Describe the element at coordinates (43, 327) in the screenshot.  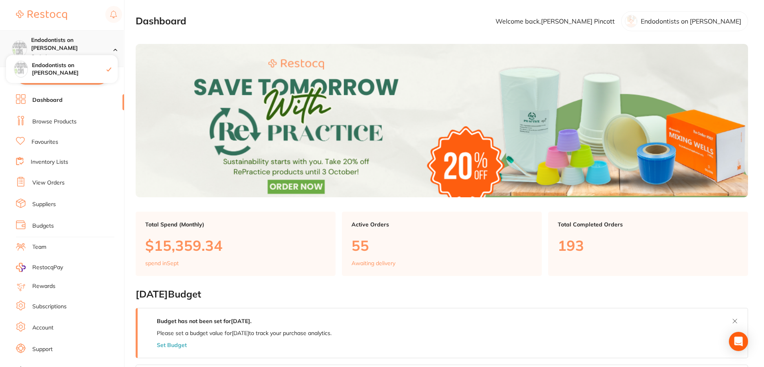
I see `a: Account` at that location.